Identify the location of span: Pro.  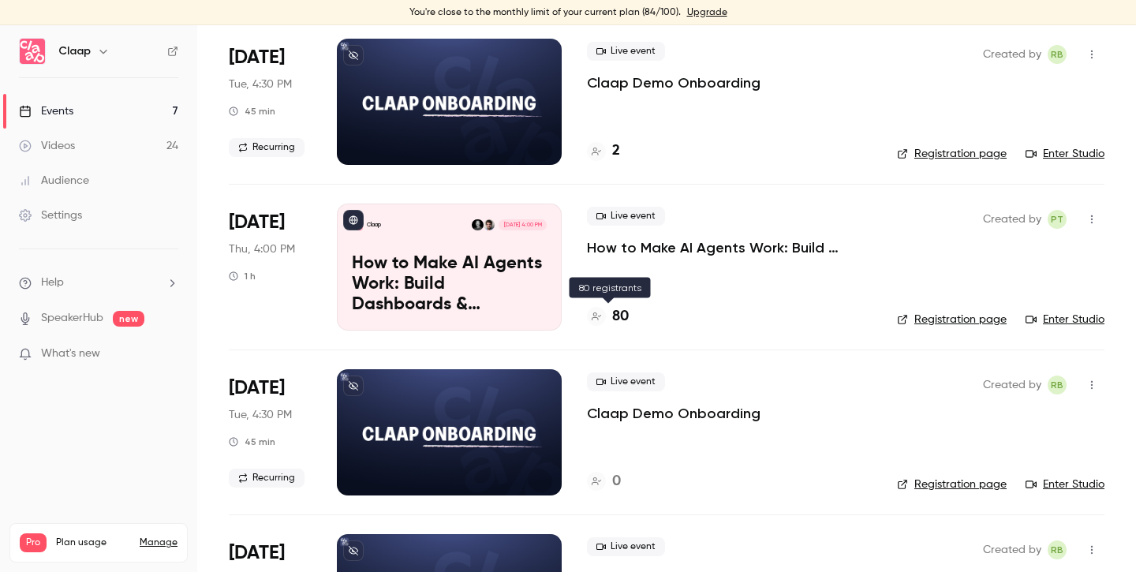
(33, 543).